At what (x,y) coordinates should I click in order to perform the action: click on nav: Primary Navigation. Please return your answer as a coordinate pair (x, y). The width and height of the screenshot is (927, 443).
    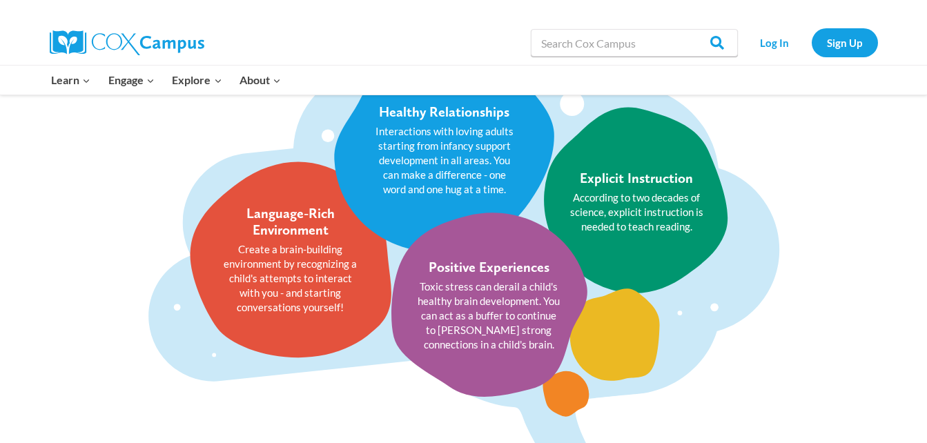
    Looking at the image, I should click on (166, 80).